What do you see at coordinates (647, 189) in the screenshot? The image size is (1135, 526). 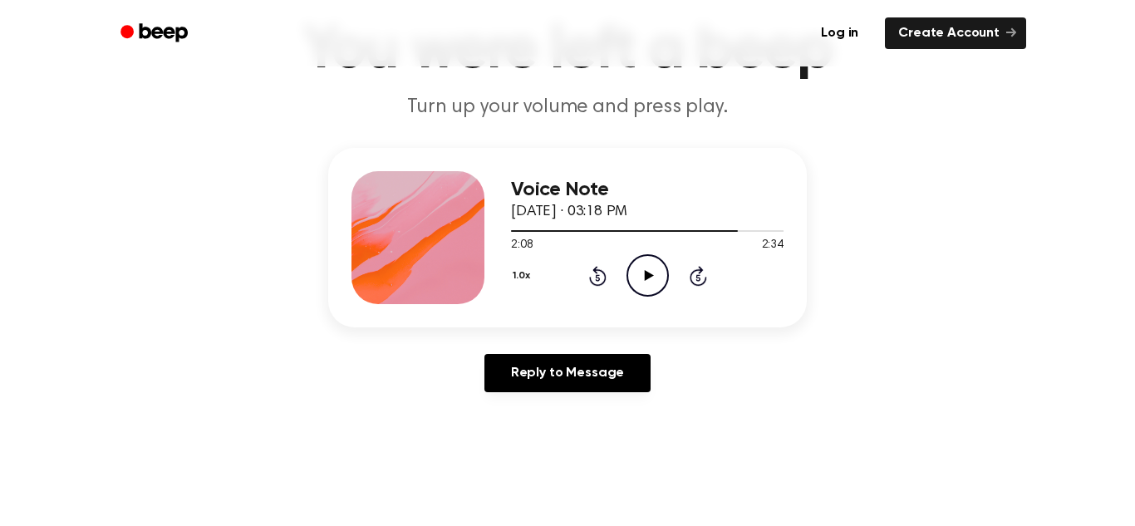 I see `h3: Voice Note` at bounding box center [647, 189].